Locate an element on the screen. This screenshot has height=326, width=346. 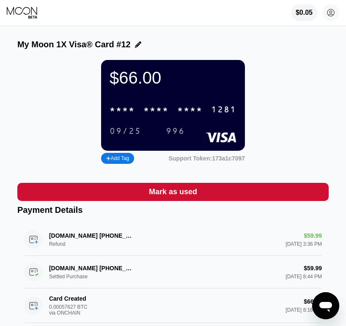
div: $66.00 is located at coordinates (173, 78).